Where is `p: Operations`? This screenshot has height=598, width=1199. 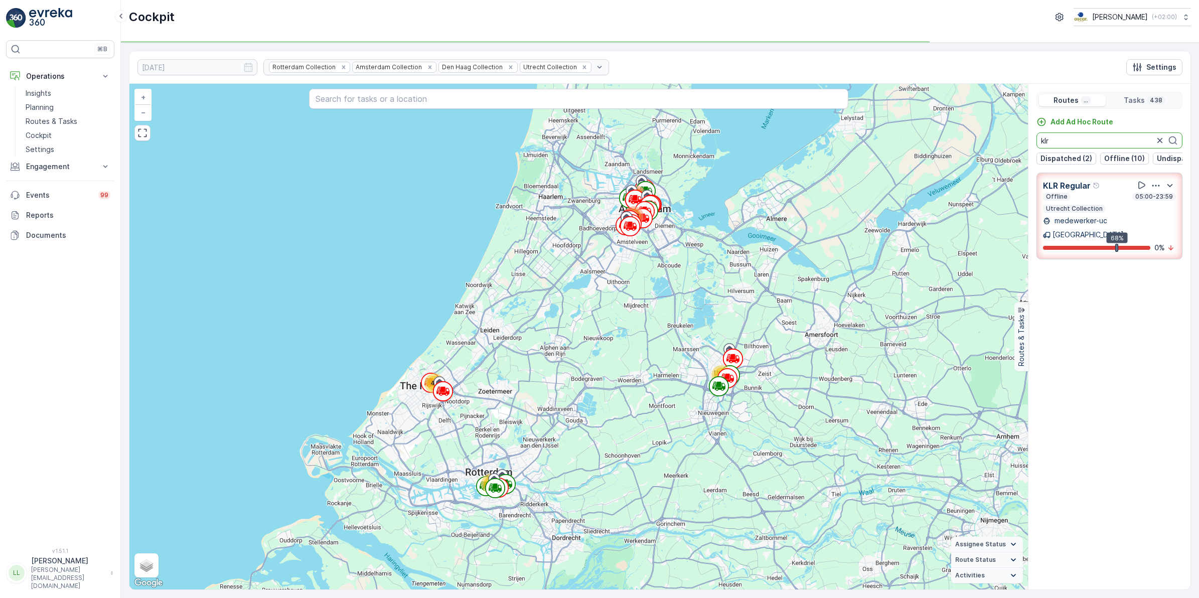 p: Operations is located at coordinates (60, 76).